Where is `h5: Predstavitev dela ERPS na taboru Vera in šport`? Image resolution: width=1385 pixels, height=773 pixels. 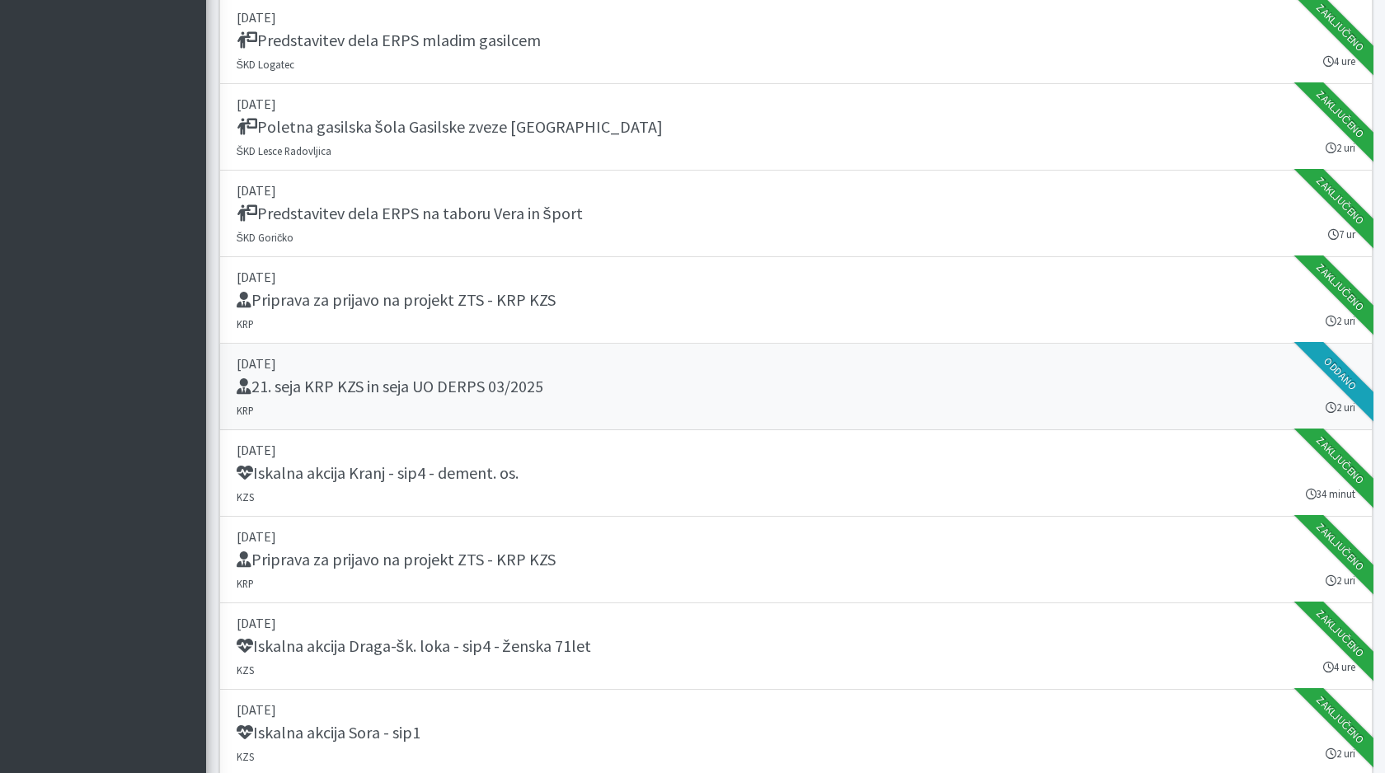 h5: Predstavitev dela ERPS na taboru Vera in šport is located at coordinates (410, 214).